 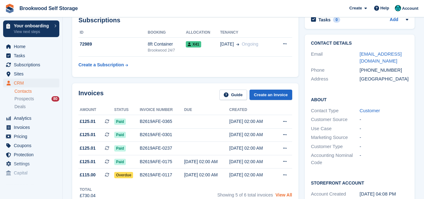 What do you see at coordinates (252, 110) in the screenshot?
I see `th: Created` at bounding box center [252, 110].